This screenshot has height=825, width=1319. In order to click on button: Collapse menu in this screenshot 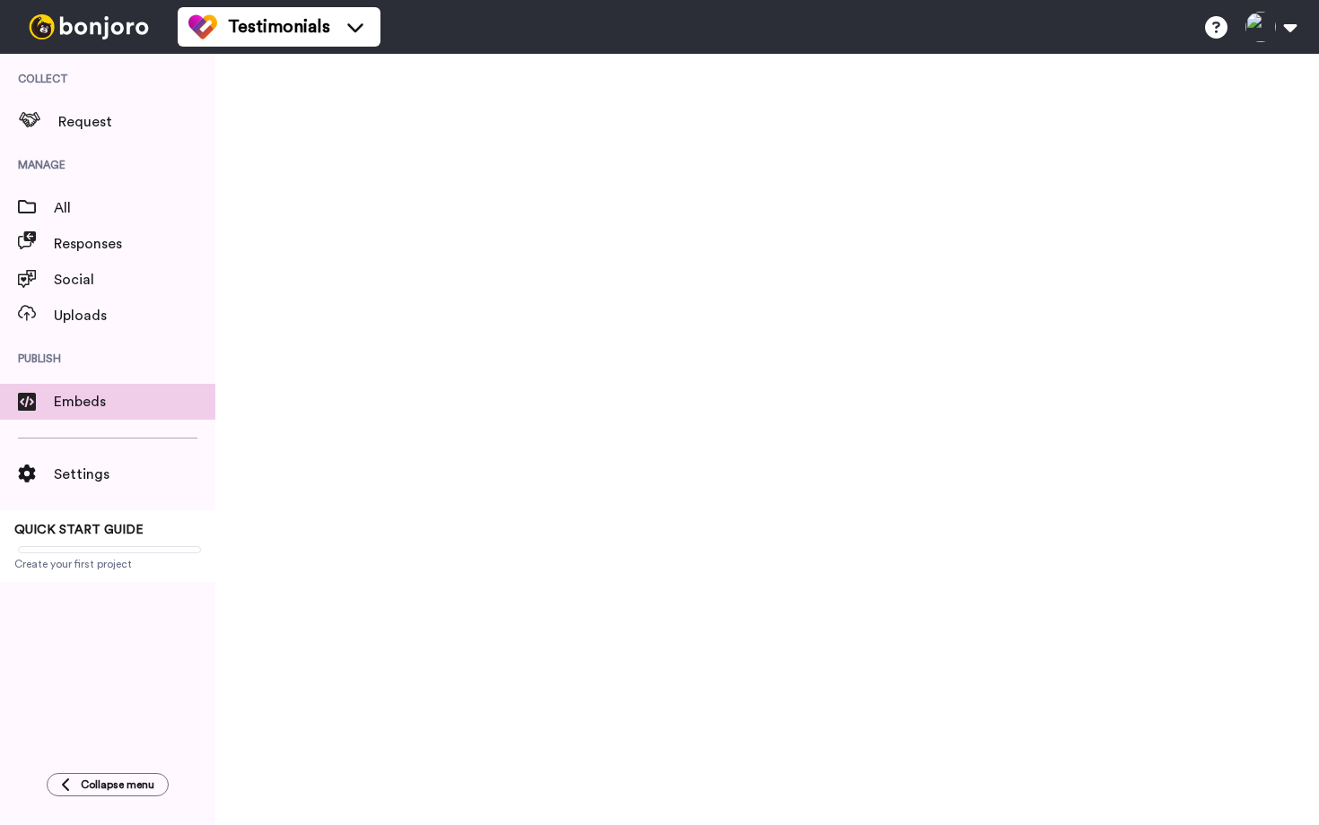, I will do `click(108, 785)`.